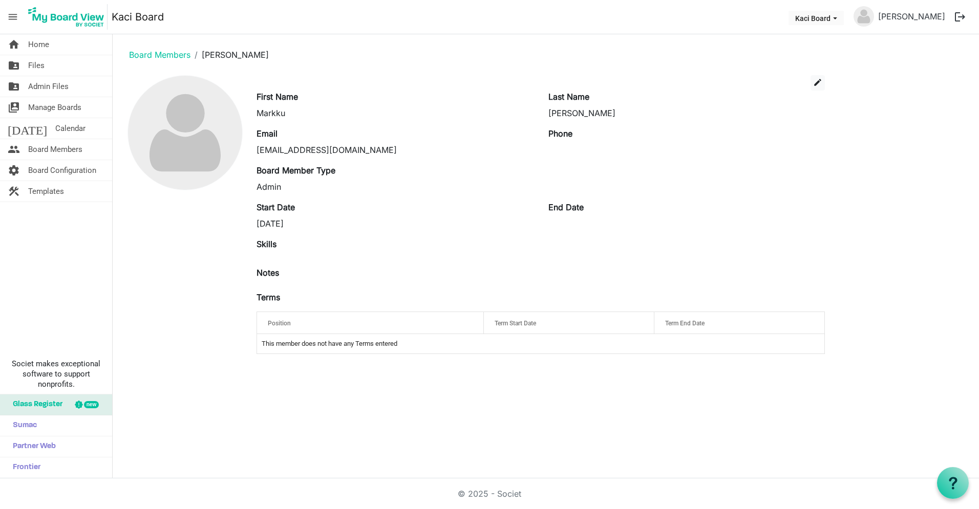 This screenshot has height=509, width=979. Describe the element at coordinates (55, 108) in the screenshot. I see `span: Manage Boards` at that location.